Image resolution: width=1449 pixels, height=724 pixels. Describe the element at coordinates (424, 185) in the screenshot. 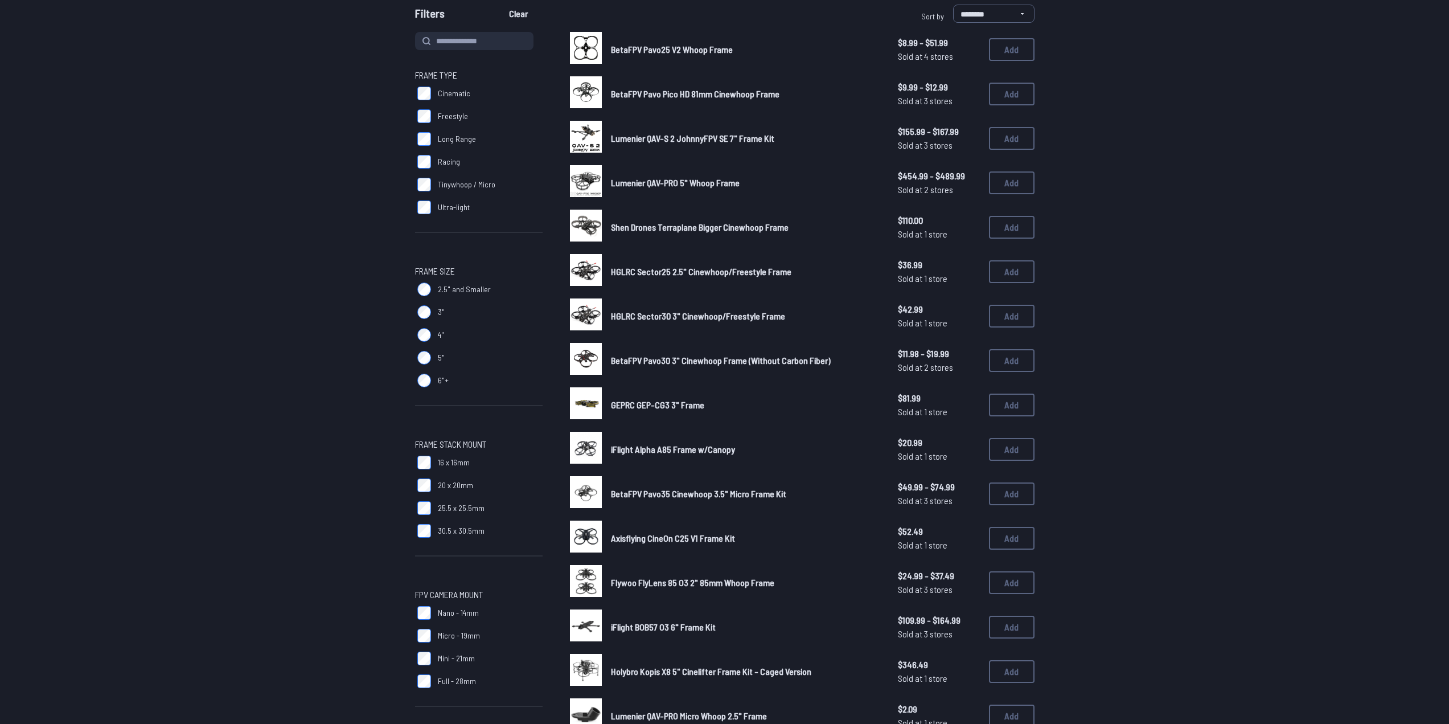

I see `input: Tinywhoop / Micro` at that location.